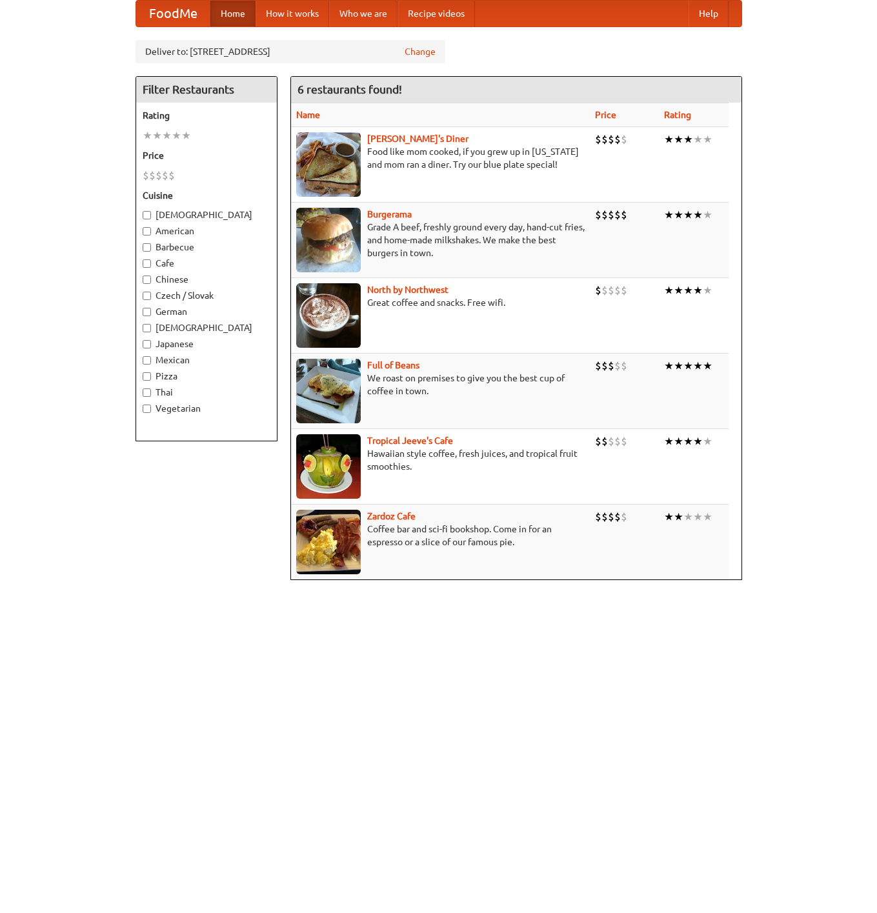  Describe the element at coordinates (206, 90) in the screenshot. I see `h4: Filter Restaurants` at that location.